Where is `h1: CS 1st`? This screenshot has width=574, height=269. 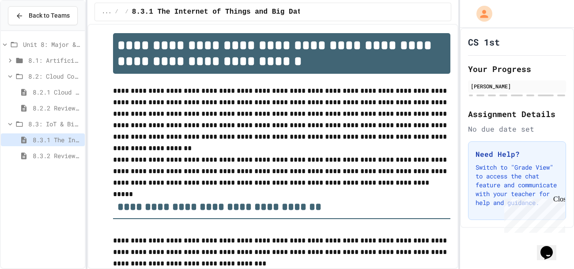
h1: CS 1st is located at coordinates (484, 42).